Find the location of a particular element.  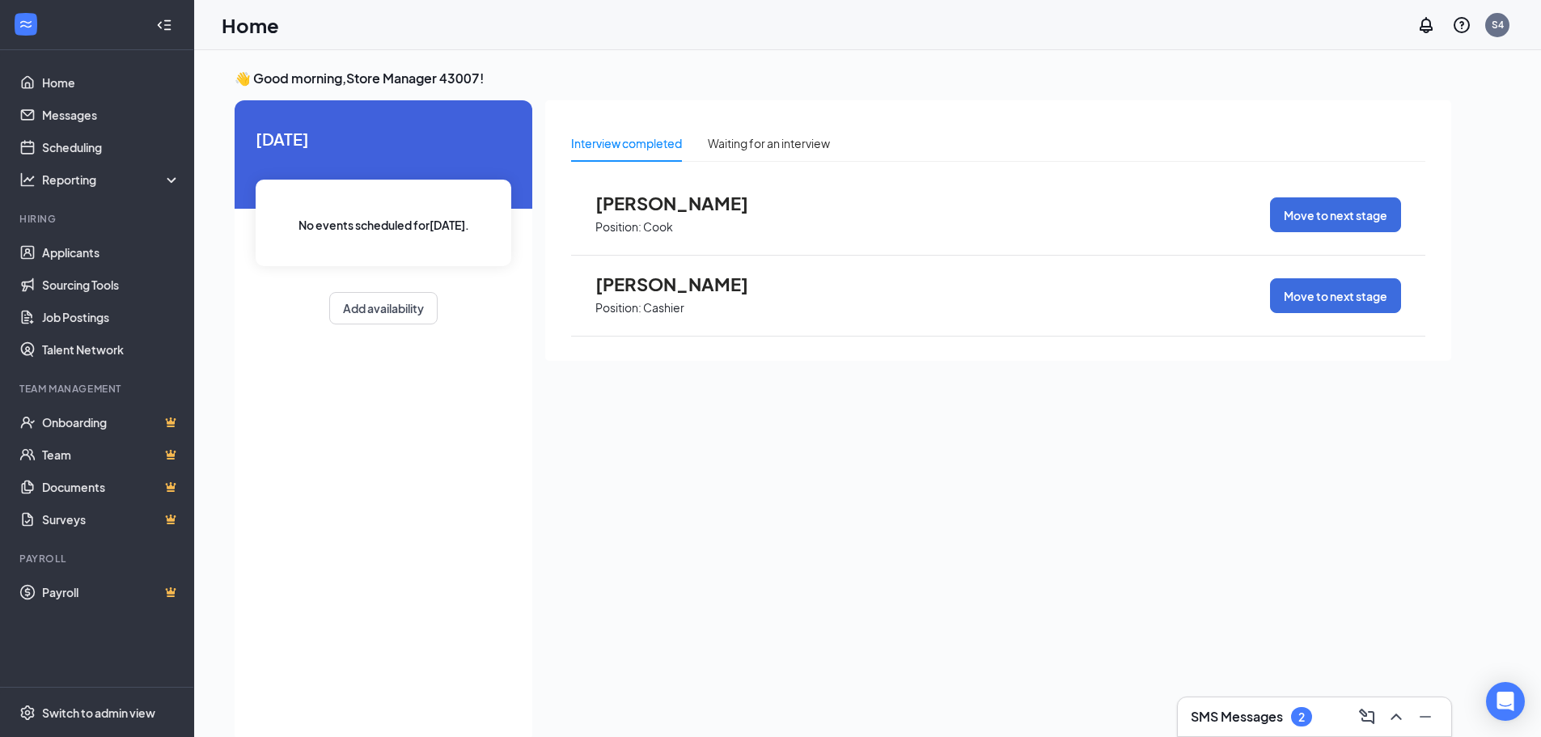

a: TeamCrown is located at coordinates (111, 455).